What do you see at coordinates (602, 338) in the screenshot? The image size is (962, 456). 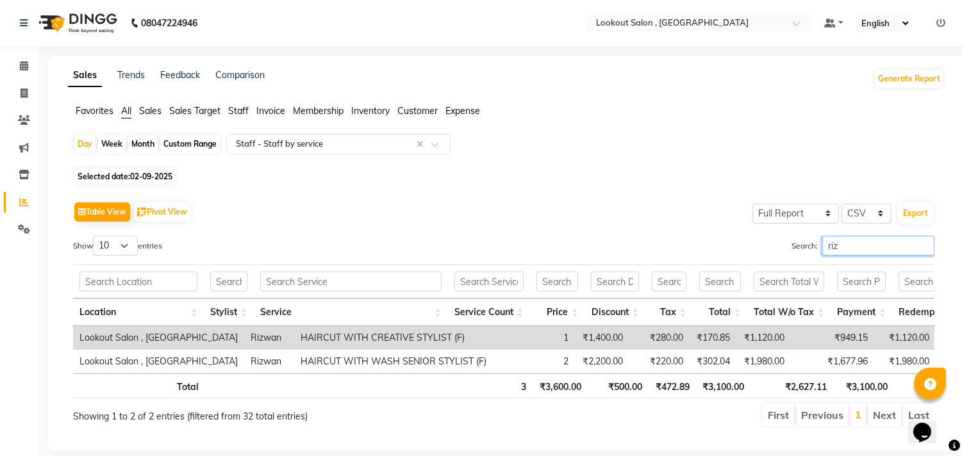 I see `td: ₹1,400.00` at bounding box center [602, 338].